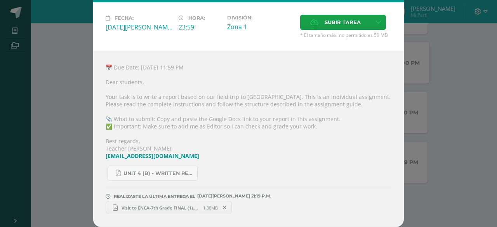 The image size is (497, 227). I want to click on span: Subir tarea, so click(342, 22).